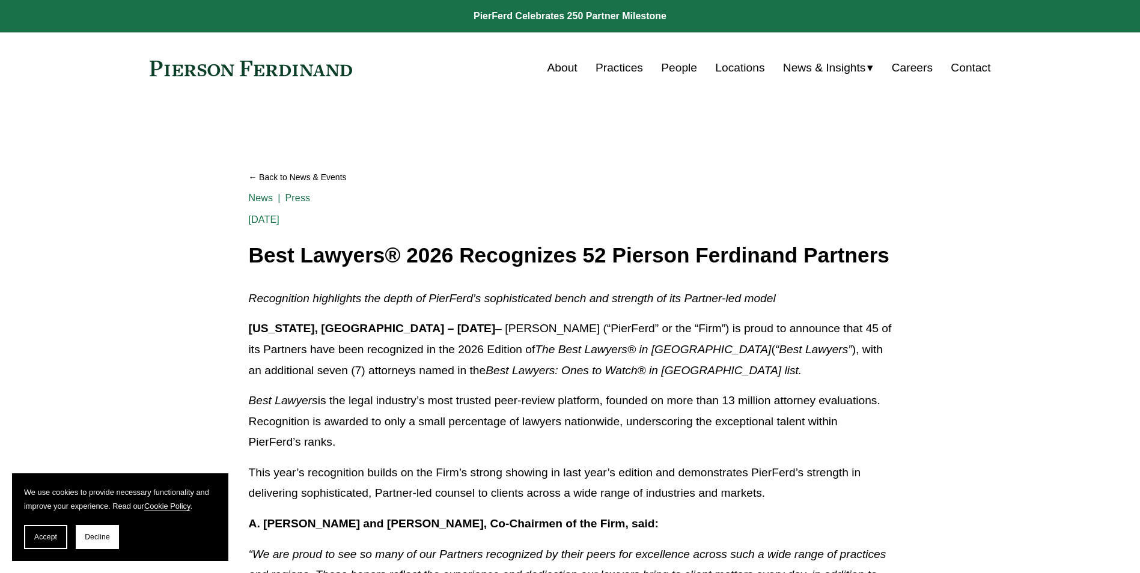 The image size is (1140, 573). I want to click on p: This year’s recognition builds on the Firm’s strong showing in last year’s edition and demonstrat..., so click(570, 483).